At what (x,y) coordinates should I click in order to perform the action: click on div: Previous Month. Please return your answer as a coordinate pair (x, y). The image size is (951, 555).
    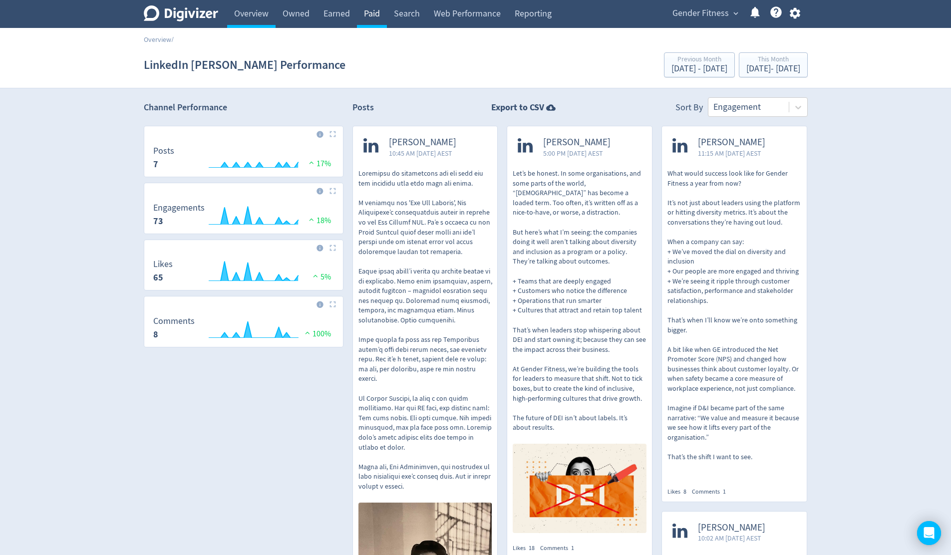
    Looking at the image, I should click on (699, 60).